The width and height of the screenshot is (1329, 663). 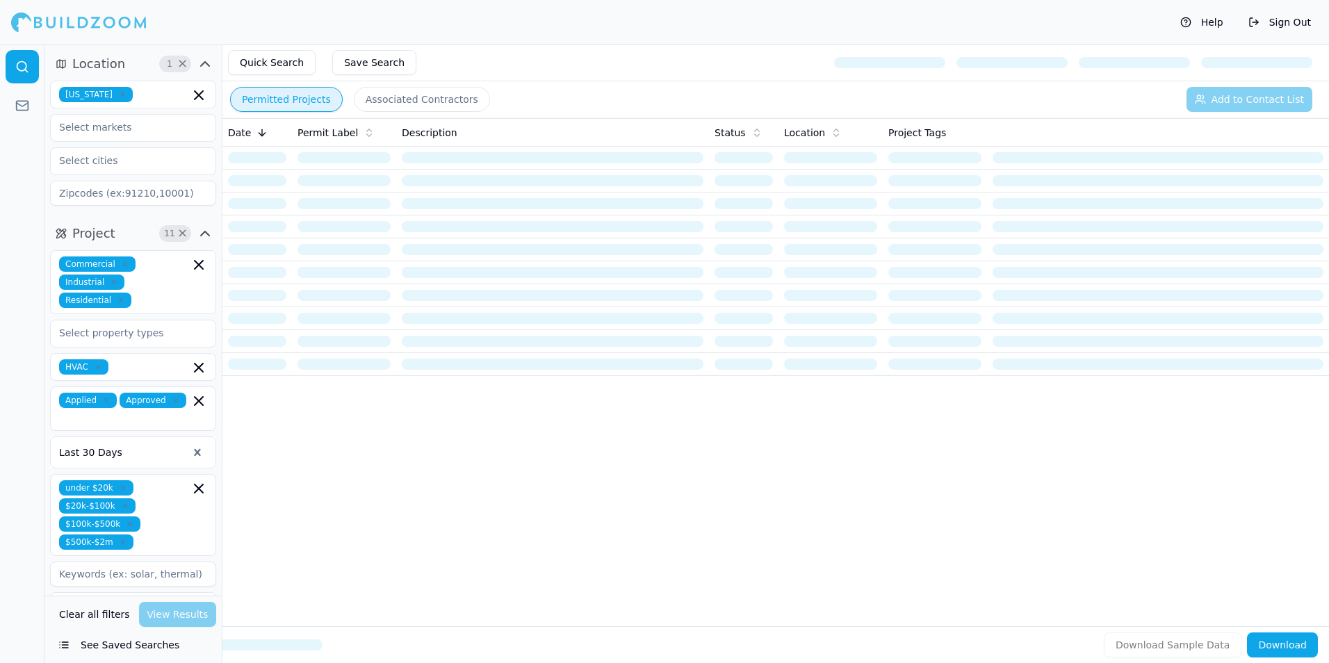 What do you see at coordinates (1279, 22) in the screenshot?
I see `button: Sign Out` at bounding box center [1279, 22].